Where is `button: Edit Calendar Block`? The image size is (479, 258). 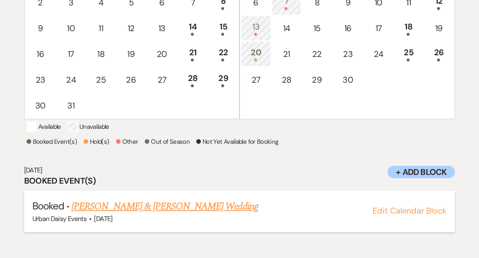 button: Edit Calendar Block is located at coordinates (409, 211).